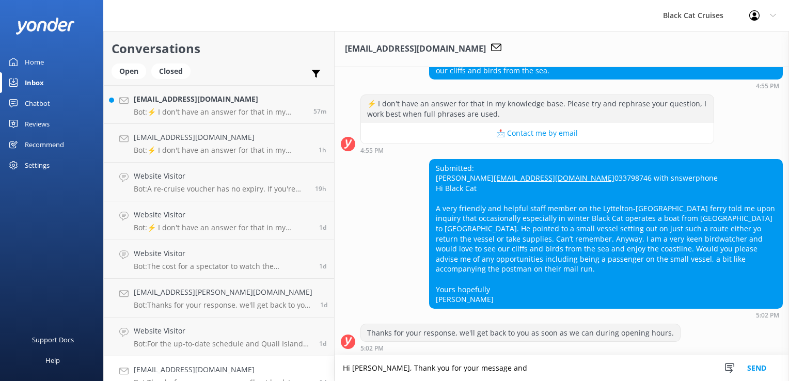 The image size is (789, 381). Describe the element at coordinates (324, 304) in the screenshot. I see `span: Aug 25 2025 11:54am (UTC +12:00) Pacific/Auckland` at that location.